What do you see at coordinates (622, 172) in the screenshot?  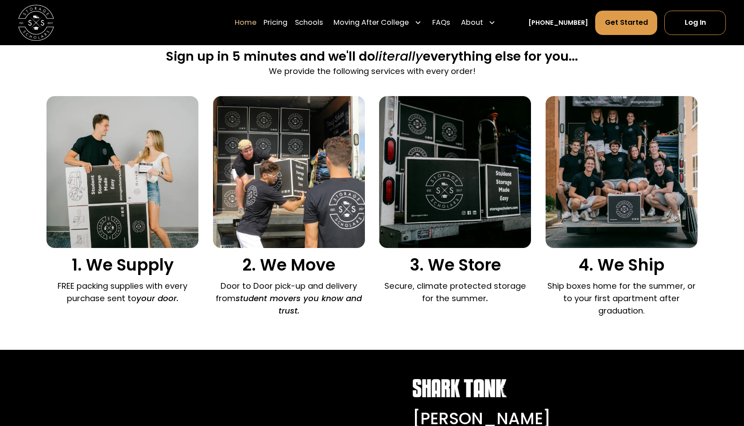 I see `img: We ship your belongings.` at bounding box center [622, 172].